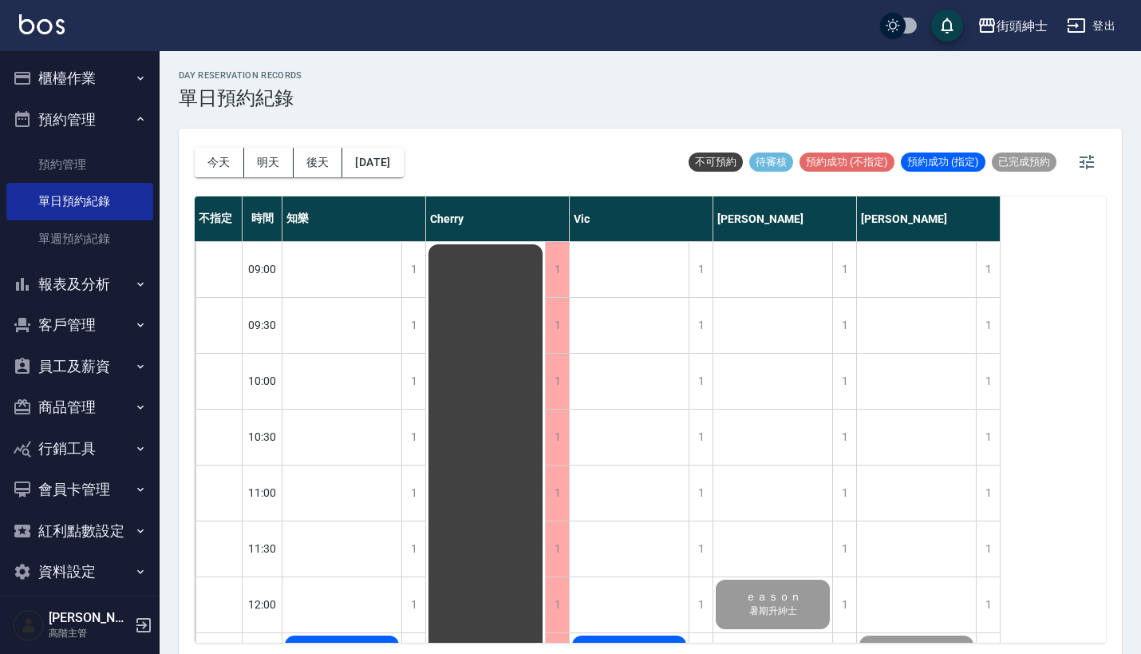 The width and height of the screenshot is (1141, 654). I want to click on button: 登出, so click(1091, 26).